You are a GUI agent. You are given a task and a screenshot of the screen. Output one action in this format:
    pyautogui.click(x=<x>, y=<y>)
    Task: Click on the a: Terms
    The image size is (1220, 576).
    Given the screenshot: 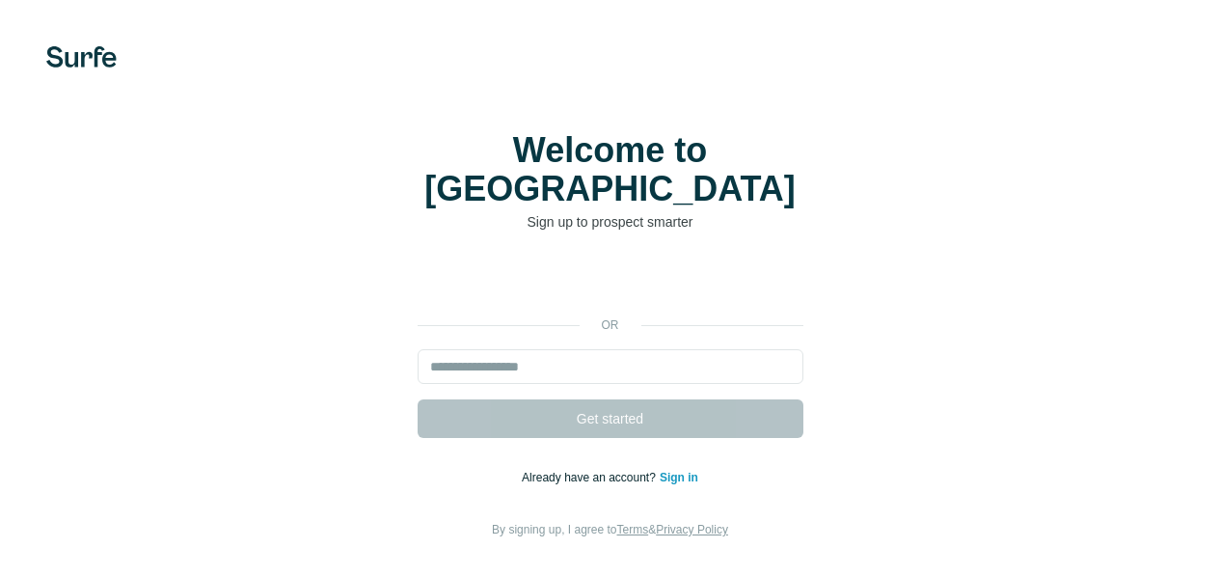 What is the action you would take?
    pyautogui.click(x=633, y=530)
    